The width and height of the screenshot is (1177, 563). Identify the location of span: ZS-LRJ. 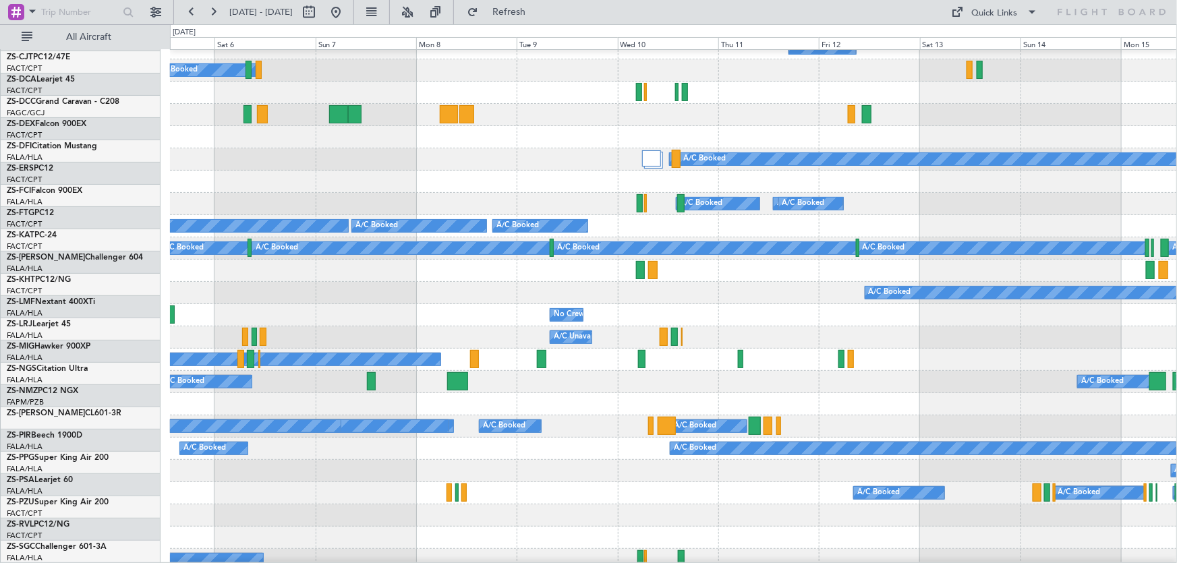
(20, 324).